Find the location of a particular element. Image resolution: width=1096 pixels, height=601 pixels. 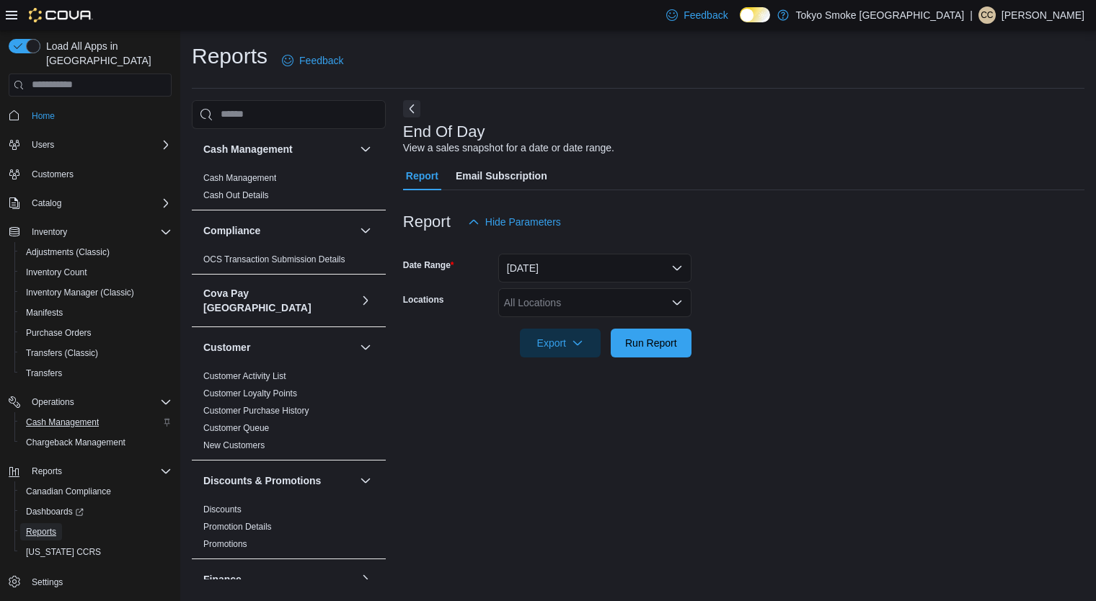

label: Locations is located at coordinates (423, 300).